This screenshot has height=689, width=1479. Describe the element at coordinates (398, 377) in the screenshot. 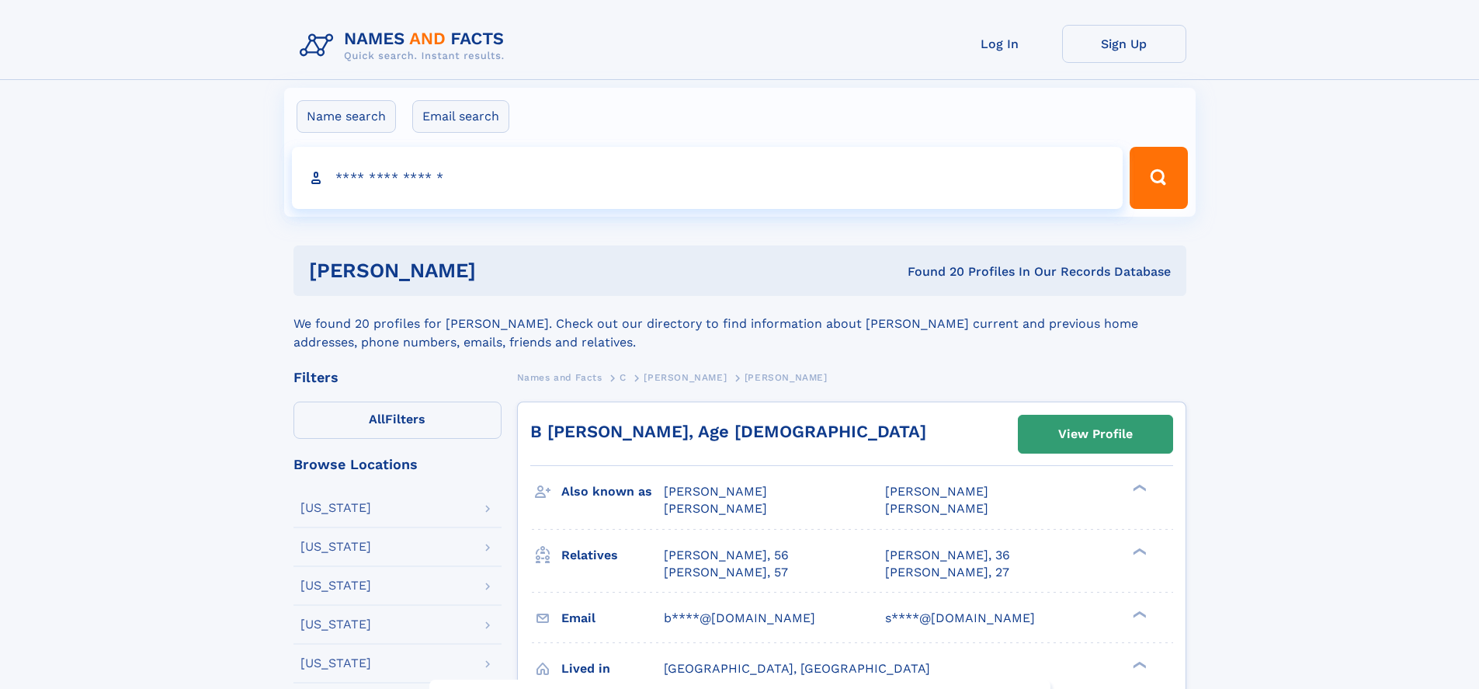

I see `div: Filters` at that location.